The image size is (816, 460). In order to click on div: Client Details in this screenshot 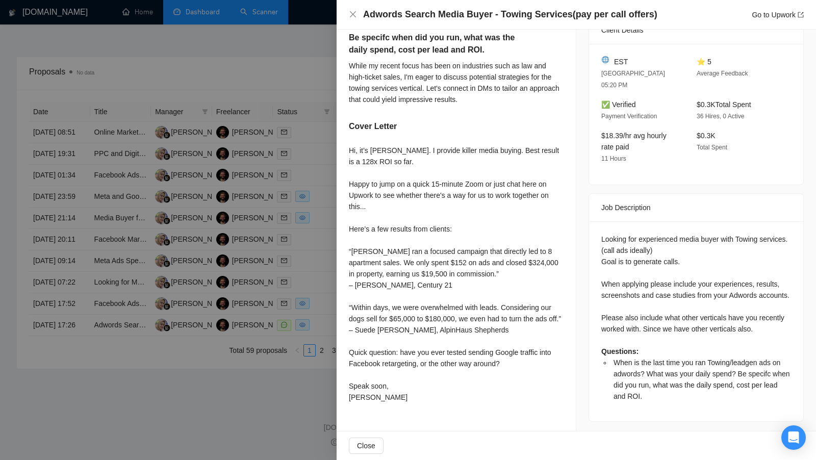, I will do `click(696, 30)`.